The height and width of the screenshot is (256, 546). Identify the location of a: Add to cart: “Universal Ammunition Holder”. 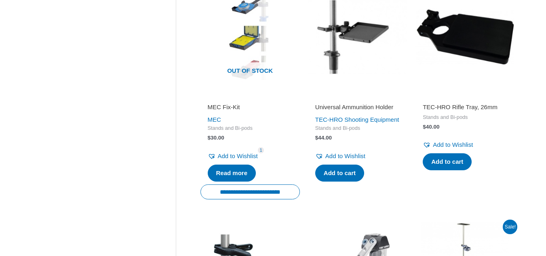
(340, 173).